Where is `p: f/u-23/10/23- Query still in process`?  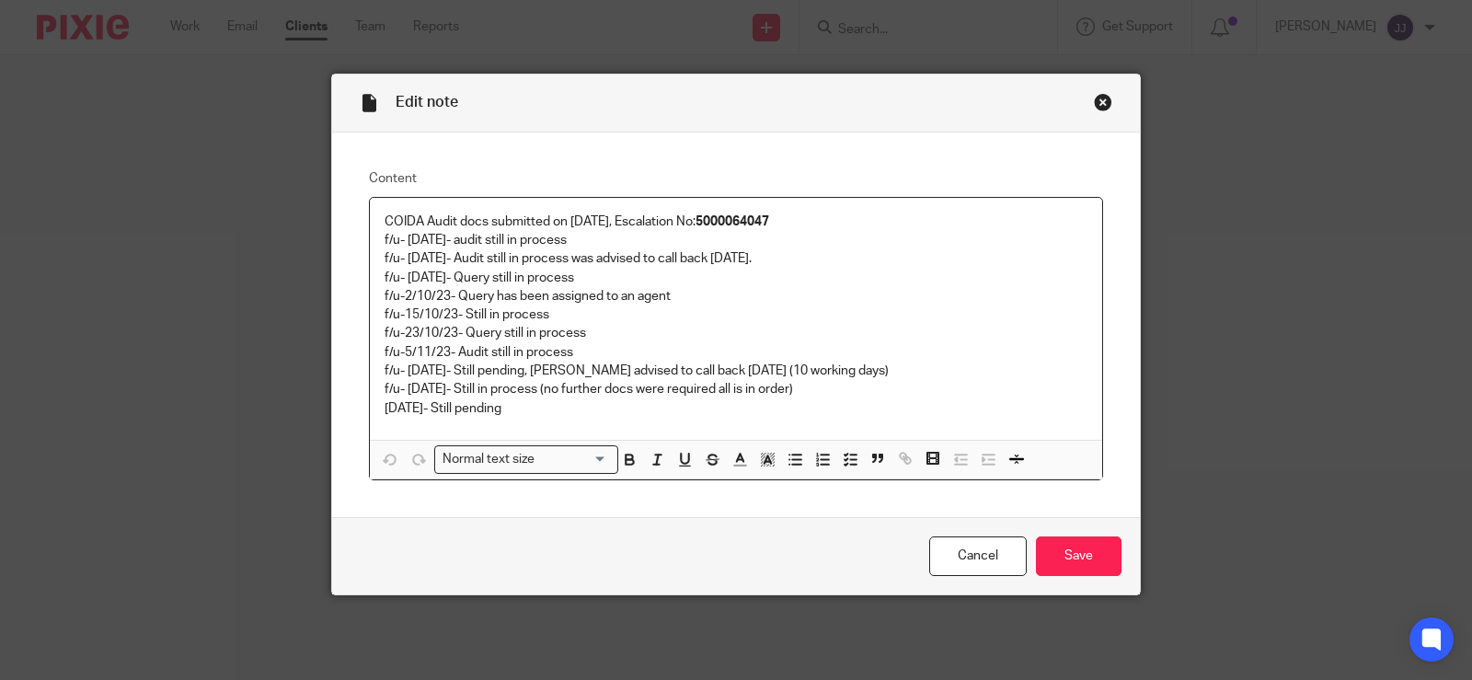
p: f/u-23/10/23- Query still in process is located at coordinates (736, 333).